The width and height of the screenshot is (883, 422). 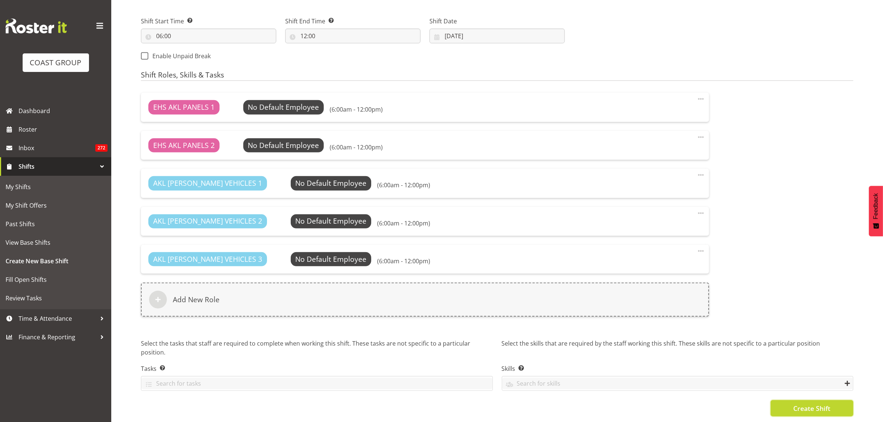 I want to click on span: Finance & Reporting, so click(x=57, y=337).